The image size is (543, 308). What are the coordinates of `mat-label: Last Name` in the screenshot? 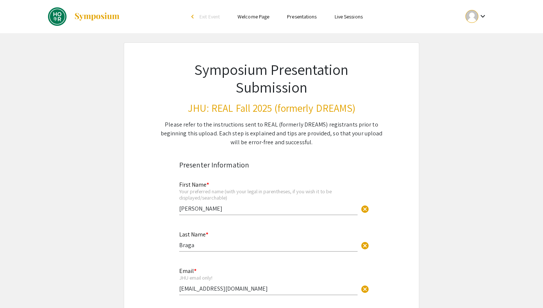 It's located at (194, 235).